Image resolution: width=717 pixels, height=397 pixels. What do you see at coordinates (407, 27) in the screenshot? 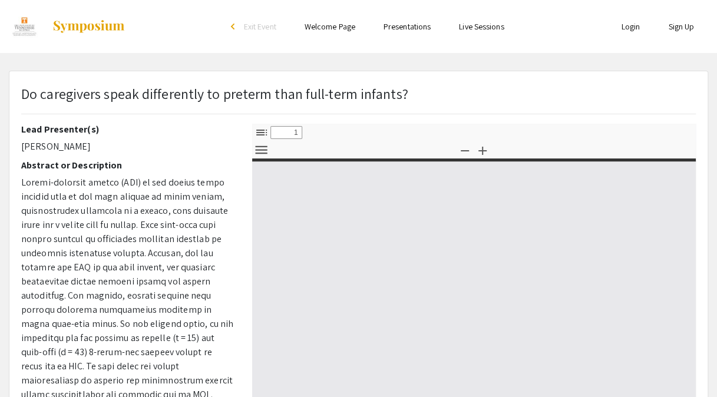
I see `a: Presentations` at bounding box center [407, 27].